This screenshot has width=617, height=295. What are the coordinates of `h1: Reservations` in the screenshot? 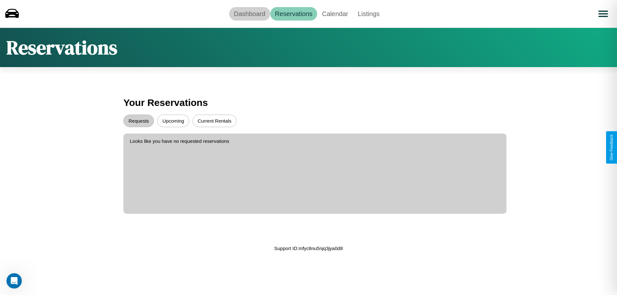 It's located at (62, 48).